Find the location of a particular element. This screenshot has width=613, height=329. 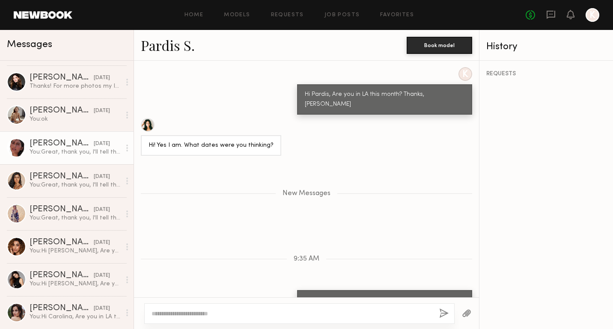

a: Home is located at coordinates (194, 15).